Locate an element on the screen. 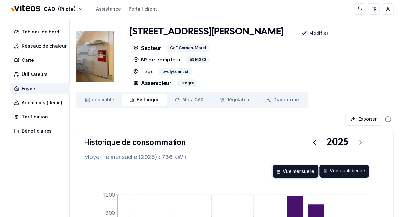 This screenshot has height=217, width=404. p: Assembleur is located at coordinates (152, 83).